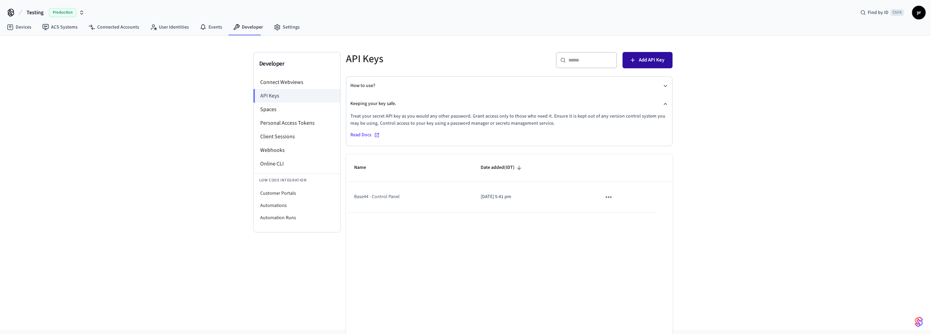  Describe the element at coordinates (297, 164) in the screenshot. I see `li: Online CLI` at that location.